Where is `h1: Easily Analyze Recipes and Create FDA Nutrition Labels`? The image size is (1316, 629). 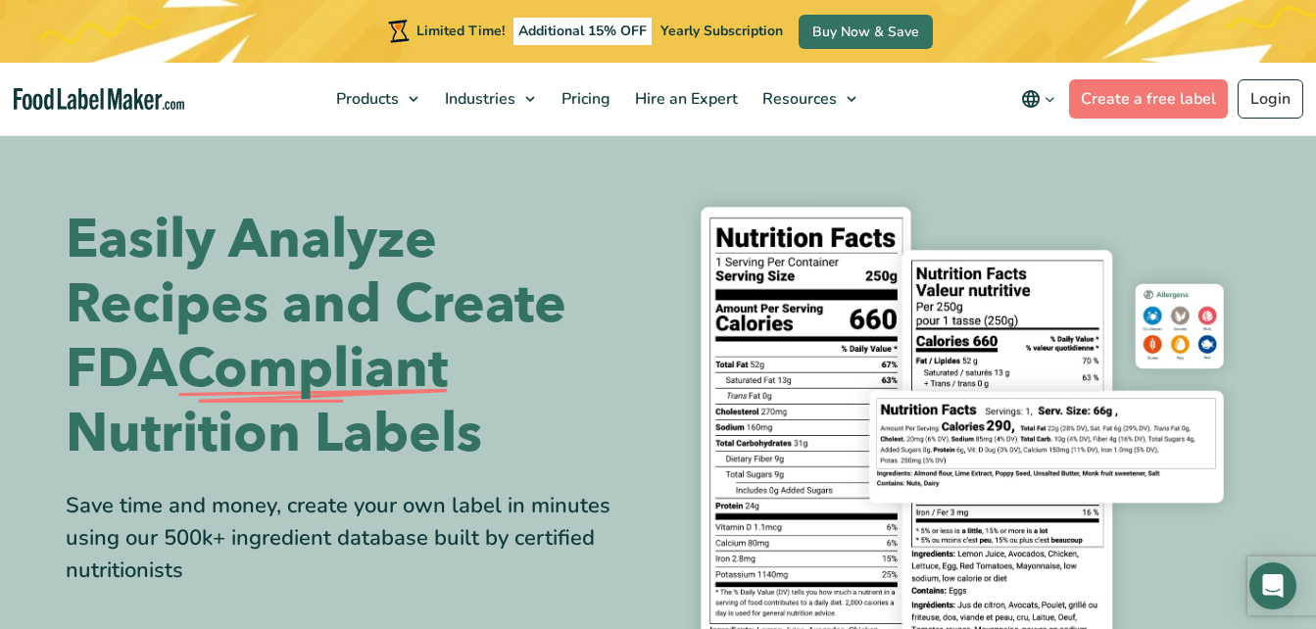 h1: Easily Analyze Recipes and Create FDA Nutrition Labels is located at coordinates (355, 337).